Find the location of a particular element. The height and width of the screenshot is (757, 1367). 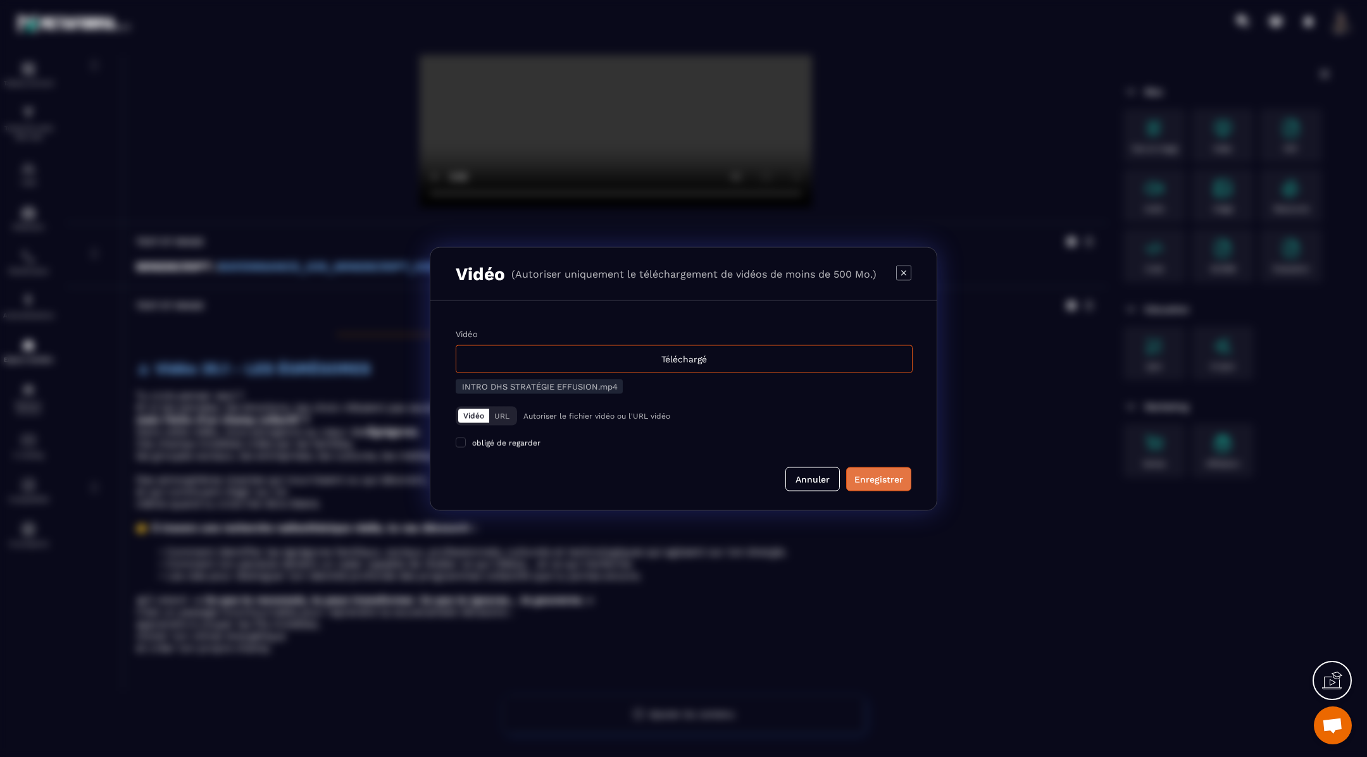

p: Autoriser le fichier vidéo ou l'URL vidéo is located at coordinates (597, 416).